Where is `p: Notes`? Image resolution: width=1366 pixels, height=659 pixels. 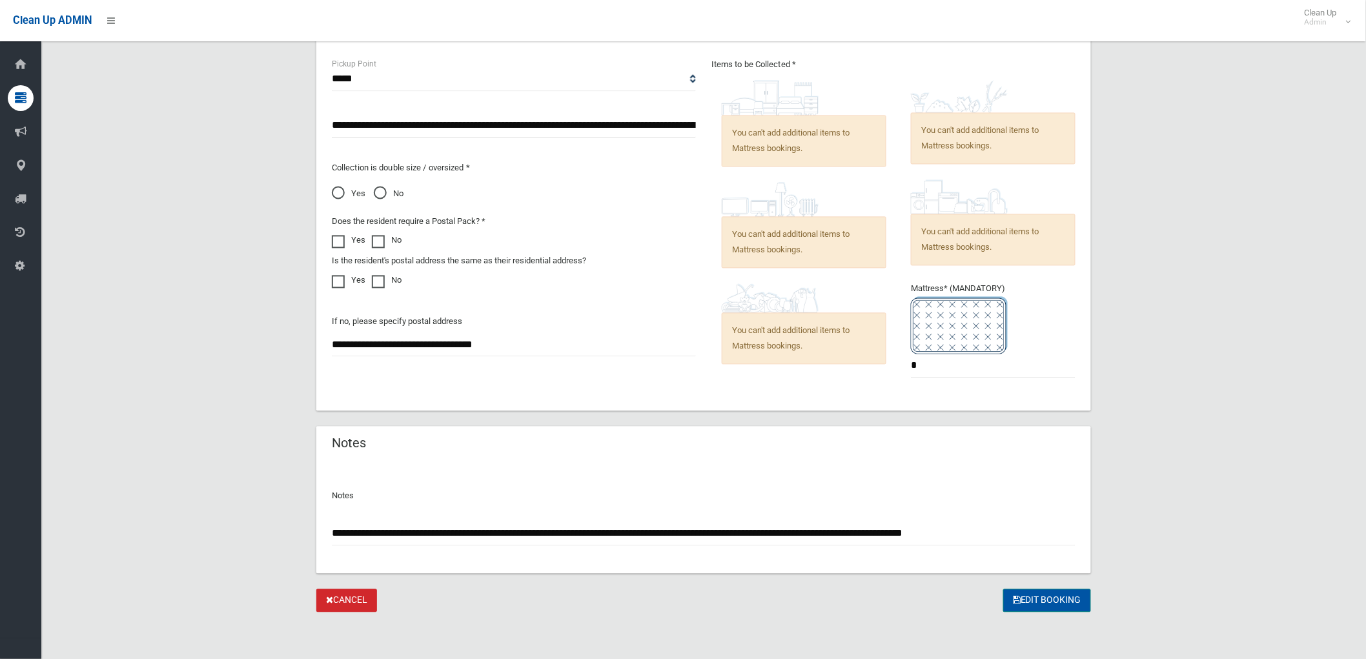 p: Notes is located at coordinates (703, 496).